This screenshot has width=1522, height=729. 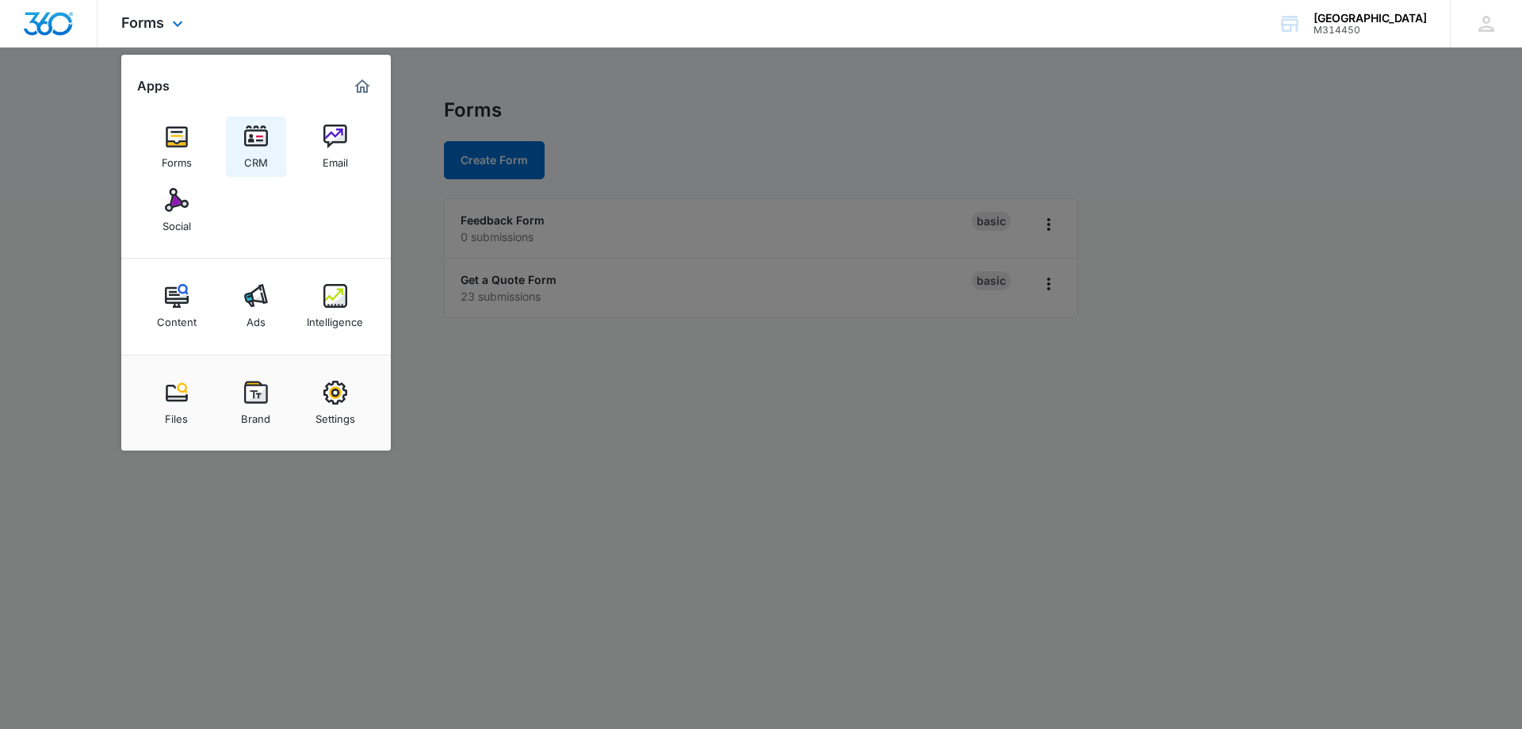 What do you see at coordinates (335, 415) in the screenshot?
I see `div: Settings` at bounding box center [335, 415].